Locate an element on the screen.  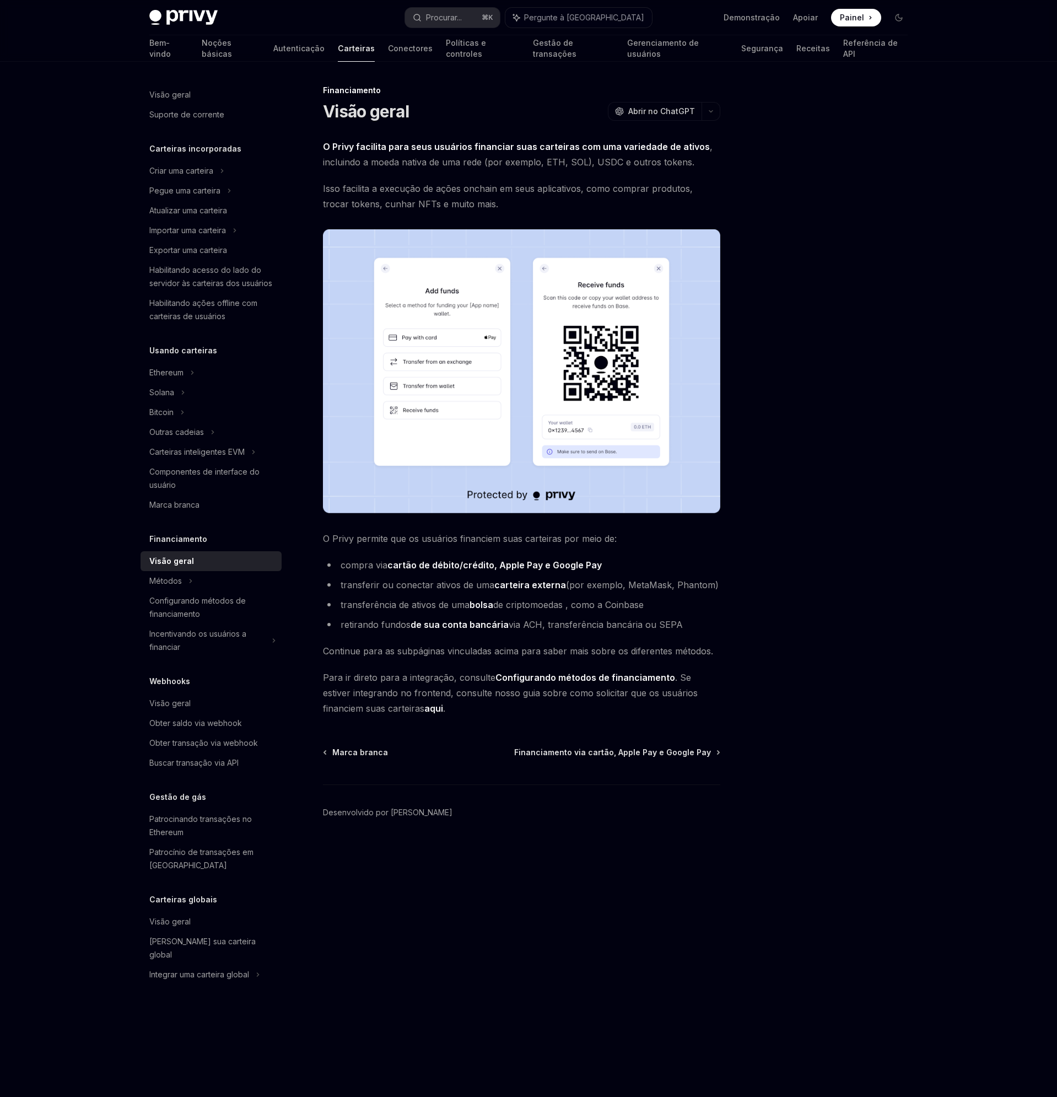
font: Políticas e controles is located at coordinates (466, 48).